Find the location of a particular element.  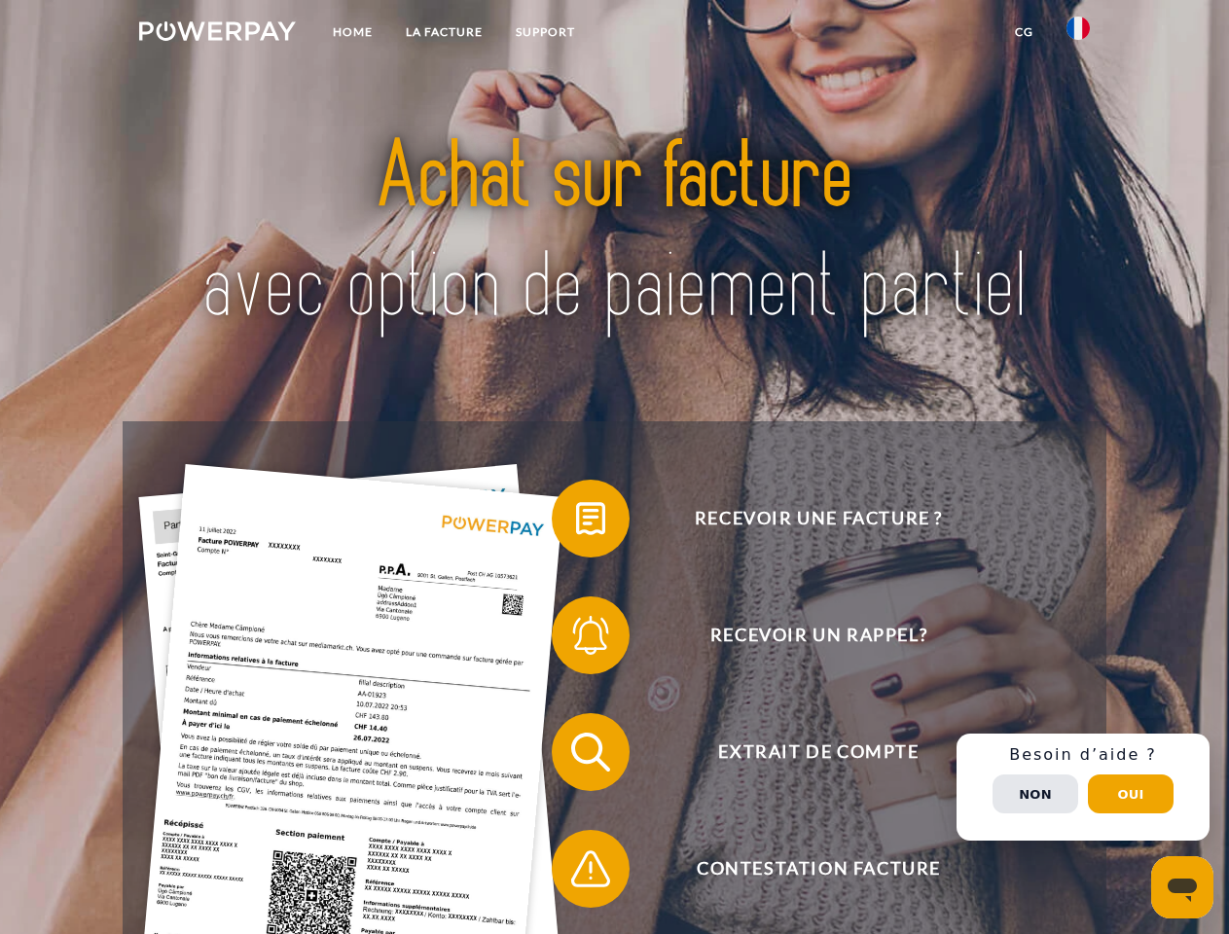

a: CG is located at coordinates (1024, 32).